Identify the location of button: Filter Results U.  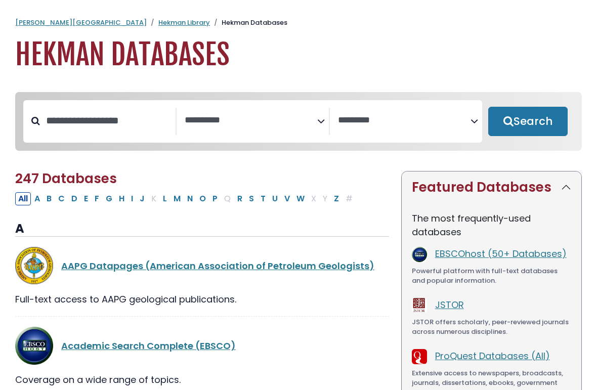
(275, 199).